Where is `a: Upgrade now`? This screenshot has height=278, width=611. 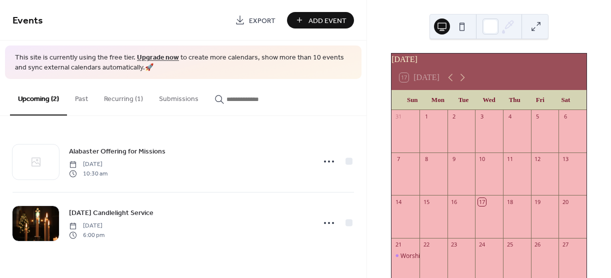
a: Upgrade now is located at coordinates (158, 58).